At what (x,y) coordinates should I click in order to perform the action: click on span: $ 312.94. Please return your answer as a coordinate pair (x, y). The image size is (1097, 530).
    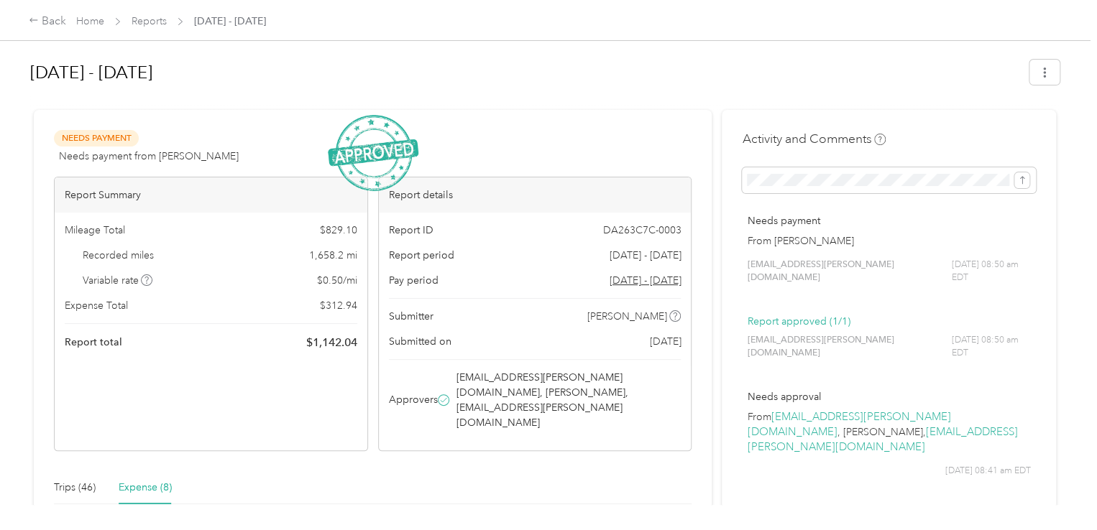
    Looking at the image, I should click on (339, 305).